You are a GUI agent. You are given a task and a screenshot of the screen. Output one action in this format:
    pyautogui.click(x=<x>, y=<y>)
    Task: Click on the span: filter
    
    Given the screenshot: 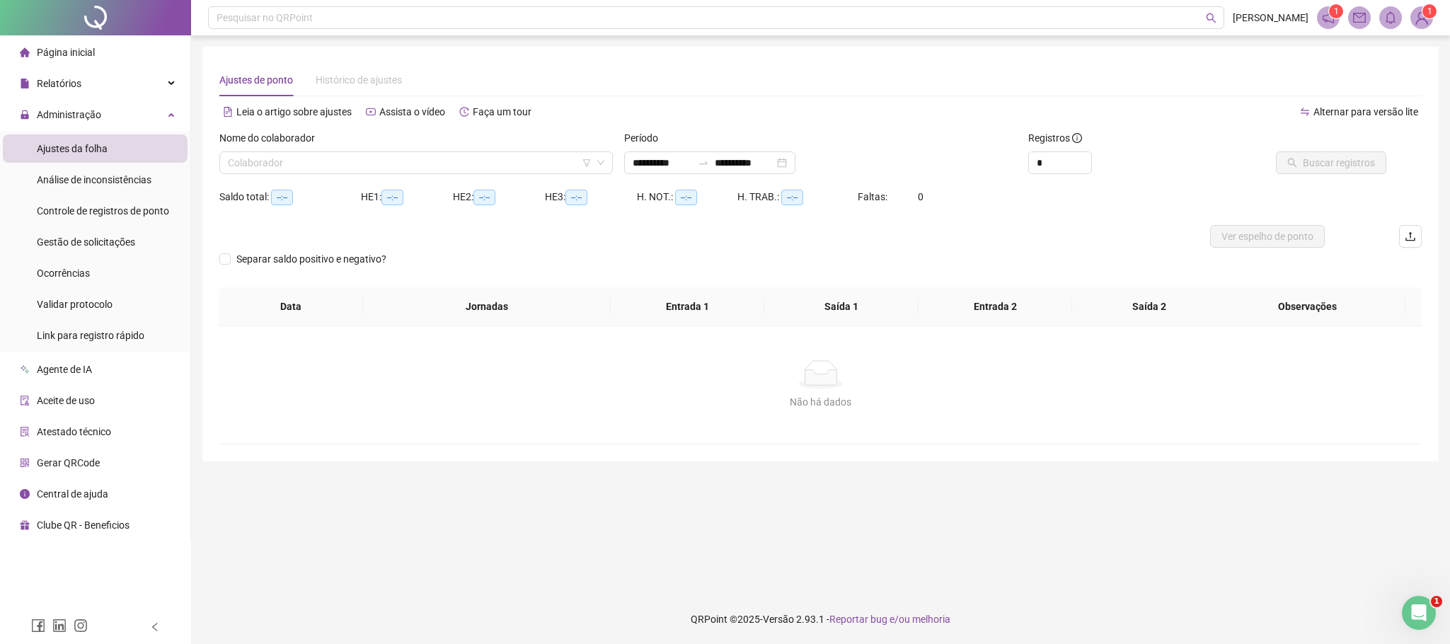 What is the action you would take?
    pyautogui.click(x=587, y=163)
    